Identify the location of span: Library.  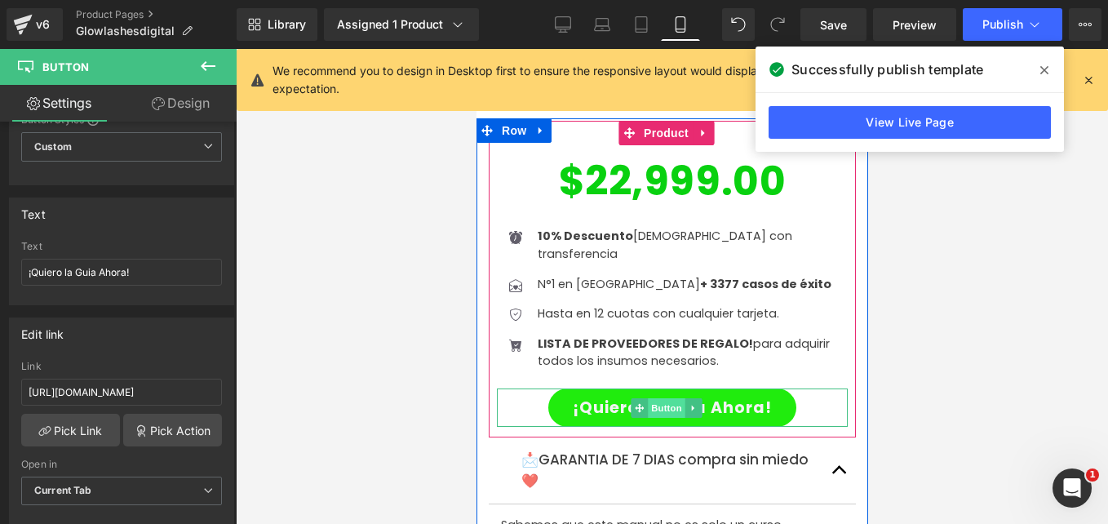
(286, 24).